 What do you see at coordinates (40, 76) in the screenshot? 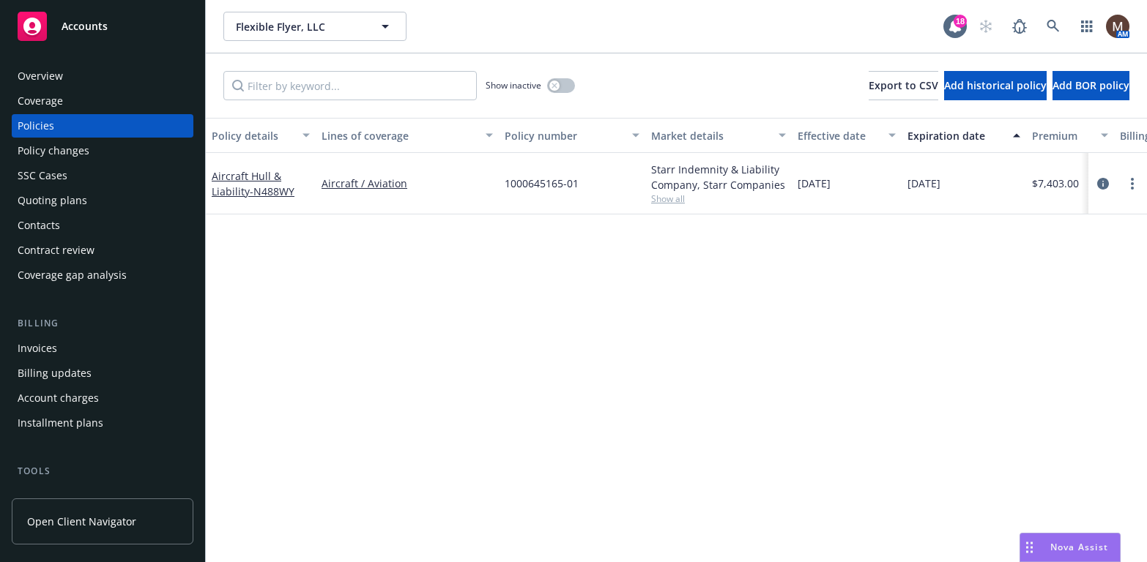
I see `div: Overview` at bounding box center [40, 76].